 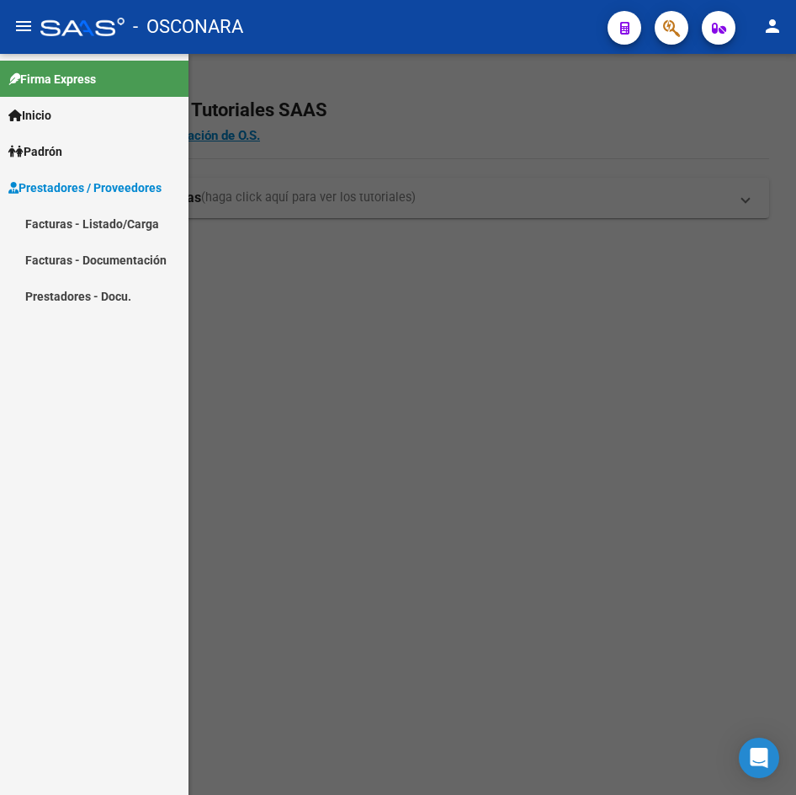 What do you see at coordinates (35, 152) in the screenshot?
I see `span: Padrón` at bounding box center [35, 152].